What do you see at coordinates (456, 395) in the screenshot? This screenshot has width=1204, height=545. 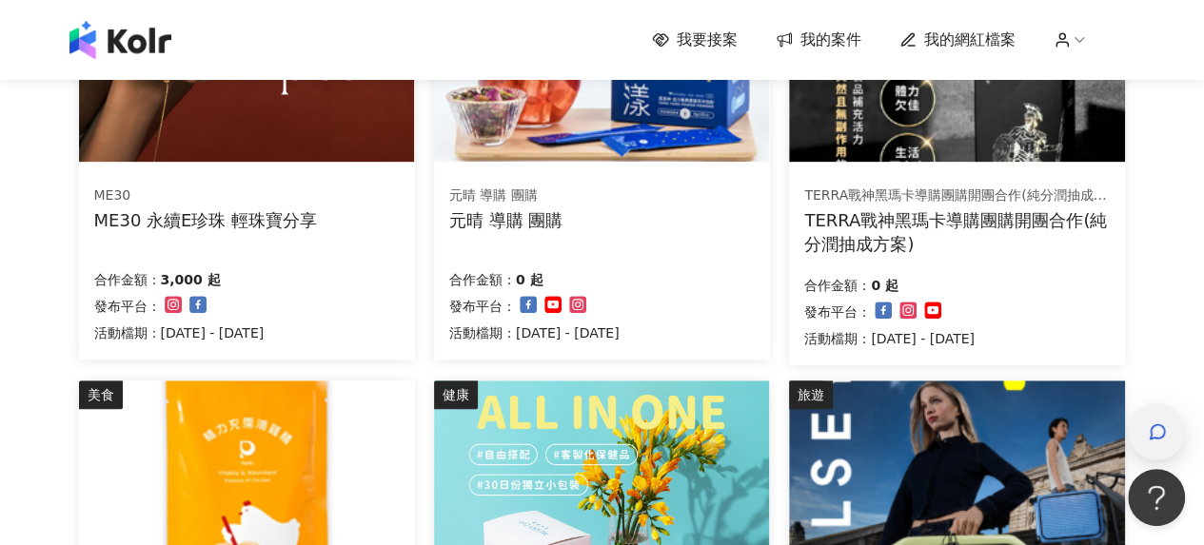 I see `div: 健康` at bounding box center [456, 395].